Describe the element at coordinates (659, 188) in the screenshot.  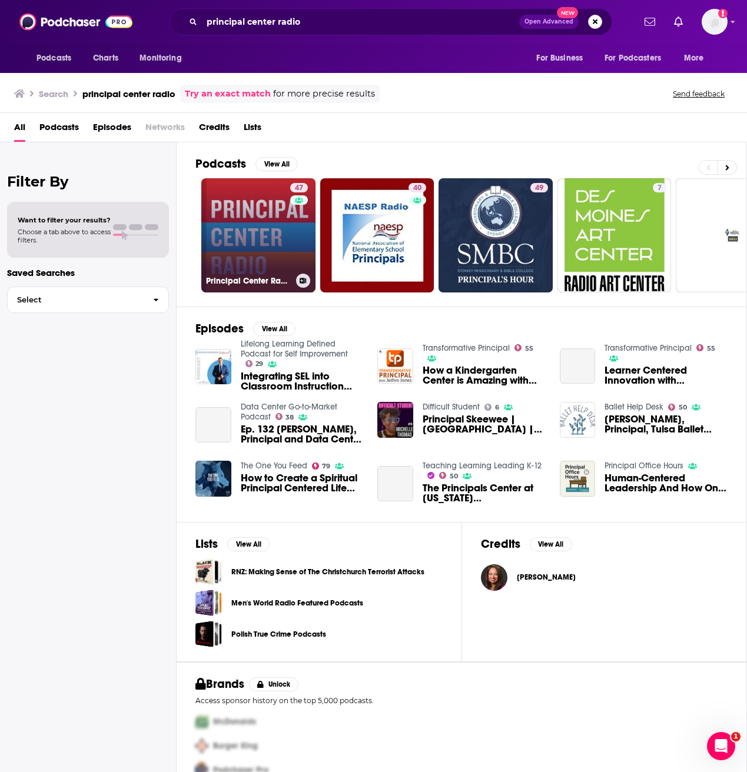
I see `span: 7` at that location.